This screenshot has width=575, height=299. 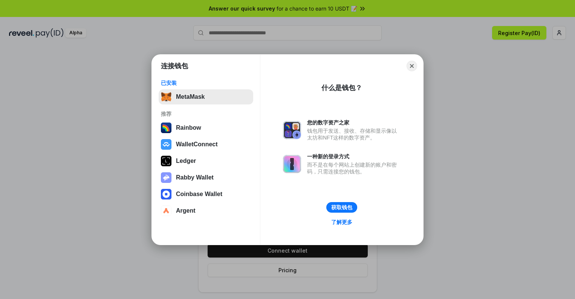 I want to click on button: Argent, so click(x=206, y=211).